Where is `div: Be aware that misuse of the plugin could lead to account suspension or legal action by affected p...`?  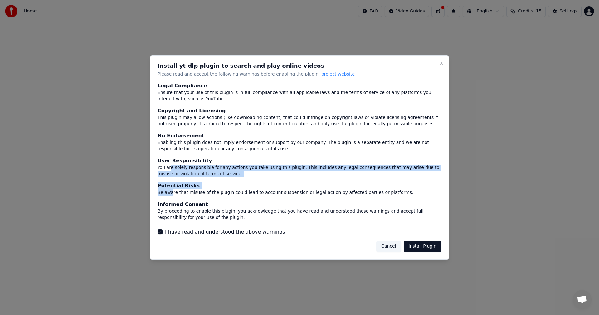
div: Be aware that misuse of the plugin could lead to account suspension or legal action by affected p... is located at coordinates (299, 192).